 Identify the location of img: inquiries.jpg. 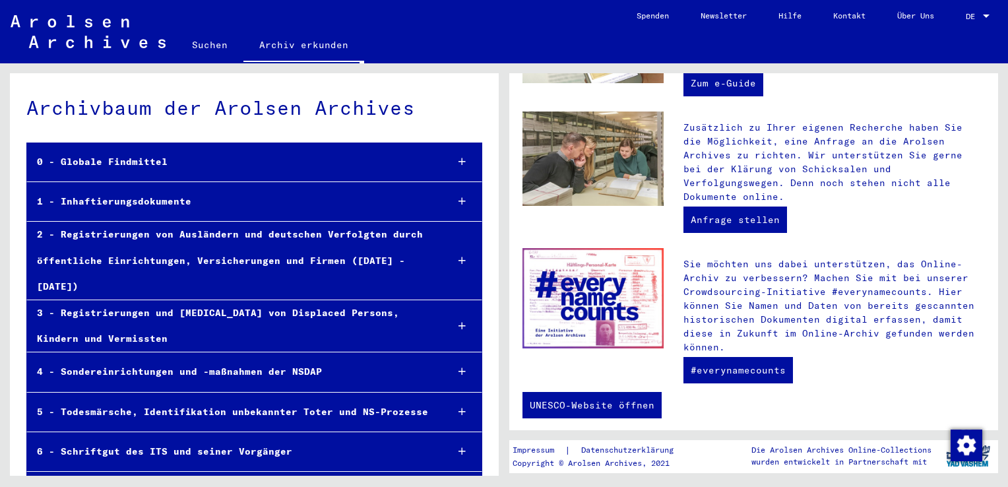
(593, 158).